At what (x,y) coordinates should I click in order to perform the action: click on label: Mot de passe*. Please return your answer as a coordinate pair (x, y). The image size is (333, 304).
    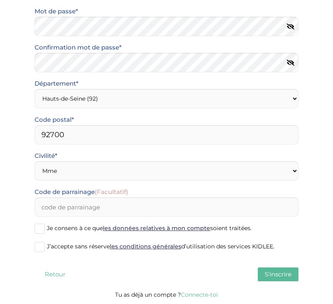
    Looking at the image, I should click on (56, 11).